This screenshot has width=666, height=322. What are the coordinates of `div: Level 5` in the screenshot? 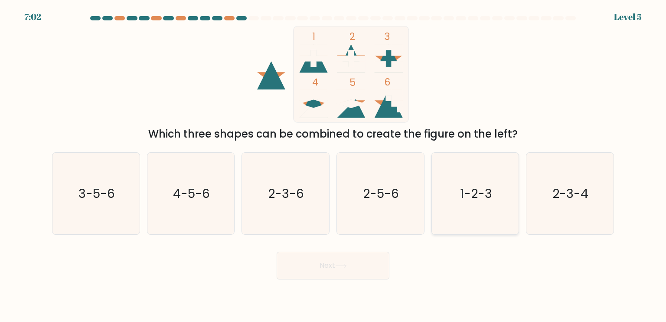 It's located at (628, 17).